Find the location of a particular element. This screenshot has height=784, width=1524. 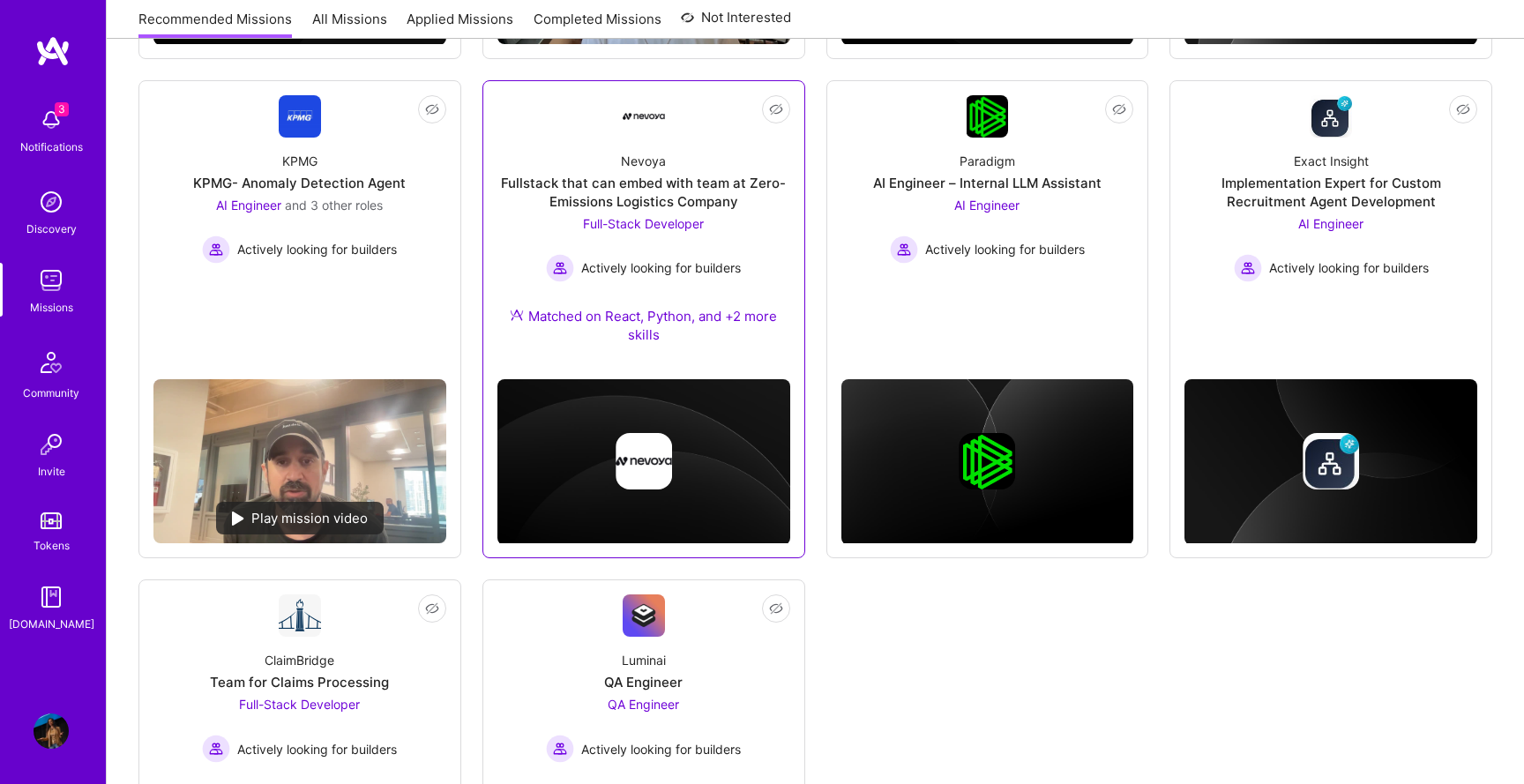

div: Discovery is located at coordinates (52, 229).